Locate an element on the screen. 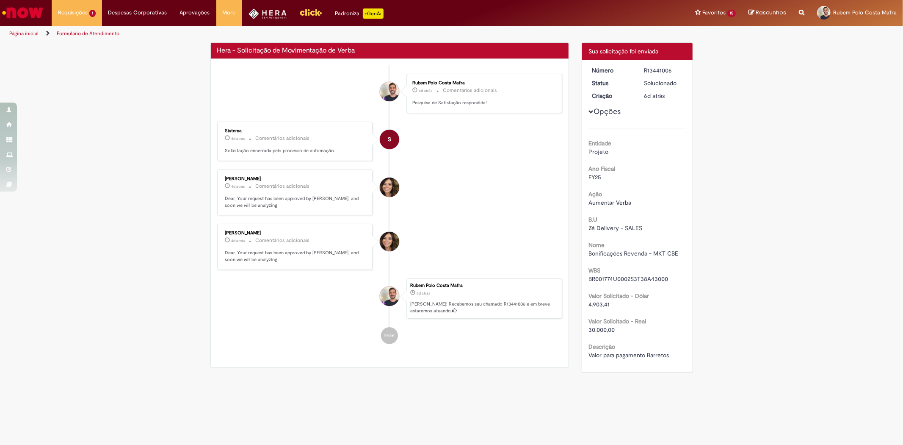 The image size is (903, 445). img: ServiceNow is located at coordinates (22, 13).